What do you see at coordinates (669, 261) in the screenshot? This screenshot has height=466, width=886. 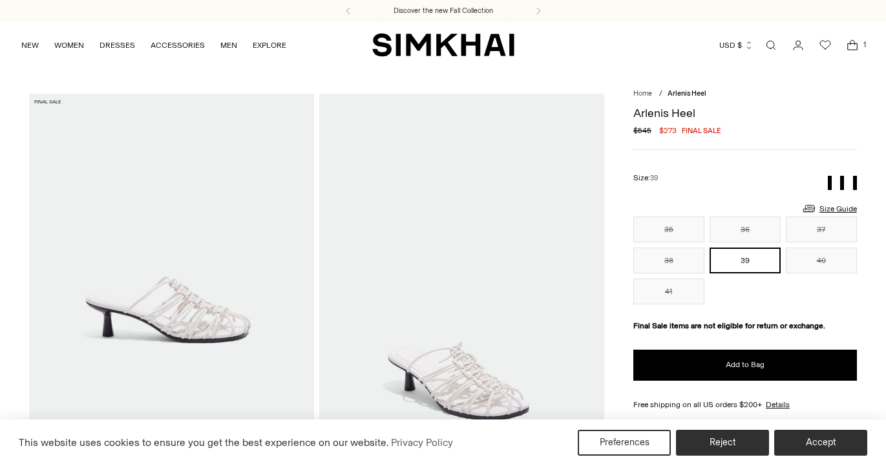 I see `button: 38` at bounding box center [669, 261].